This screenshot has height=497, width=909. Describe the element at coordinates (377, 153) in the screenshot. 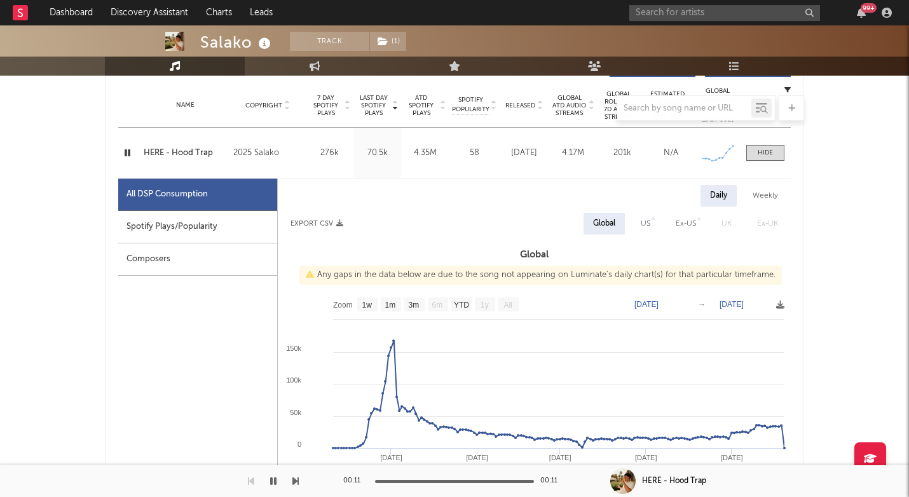

I see `div: 70.5k` at that location.